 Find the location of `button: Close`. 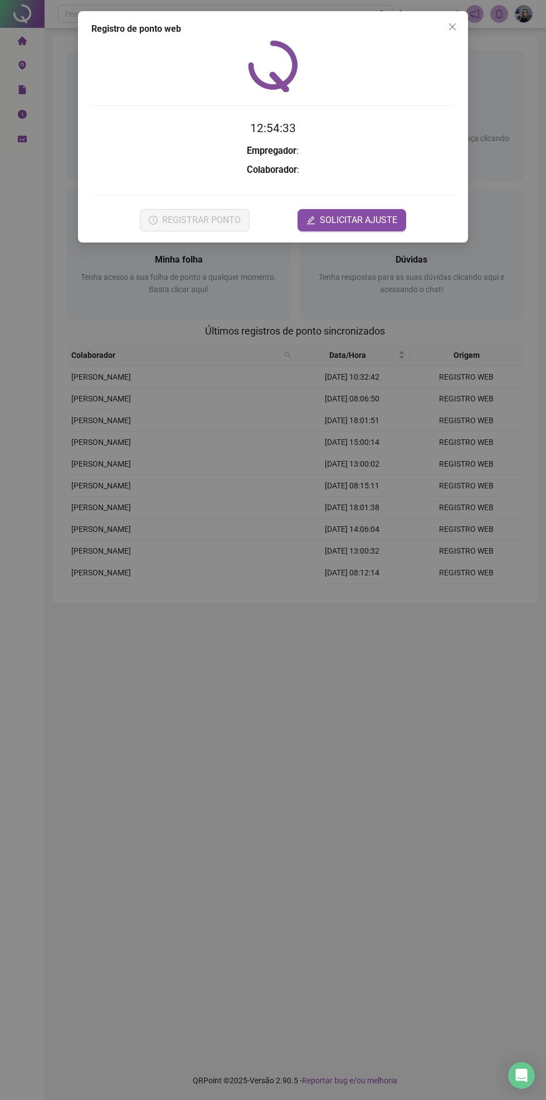

button: Close is located at coordinates (453, 27).